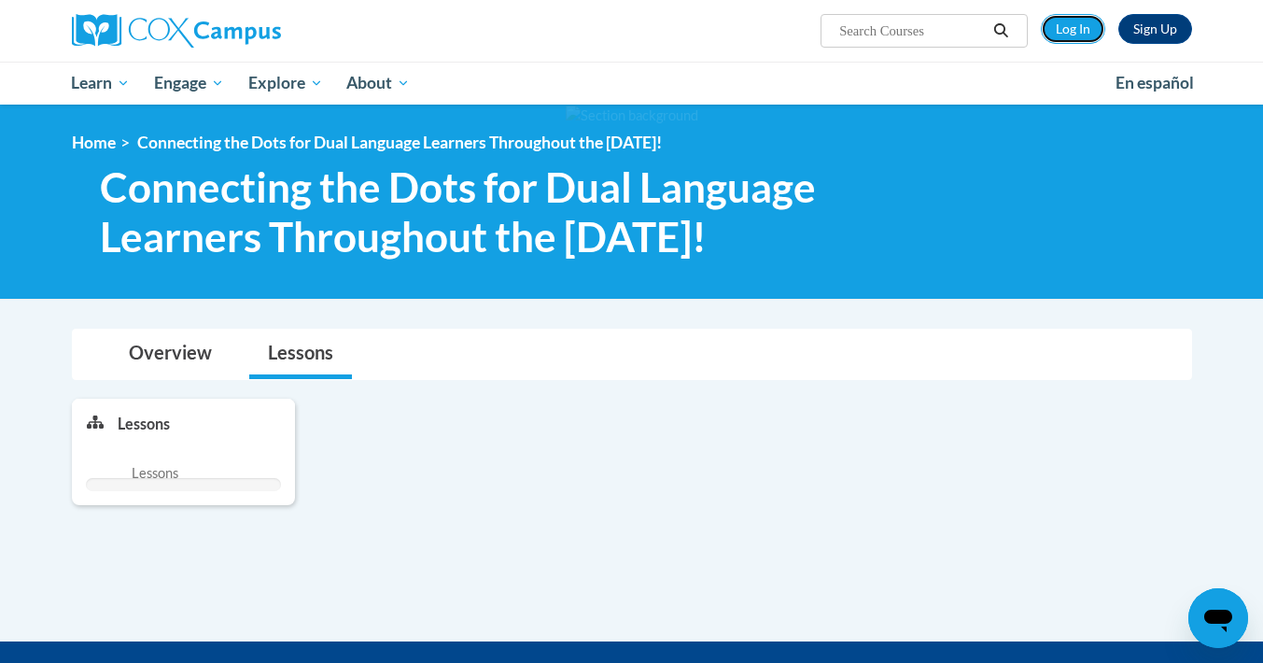 The width and height of the screenshot is (1263, 663). I want to click on a: About, so click(378, 83).